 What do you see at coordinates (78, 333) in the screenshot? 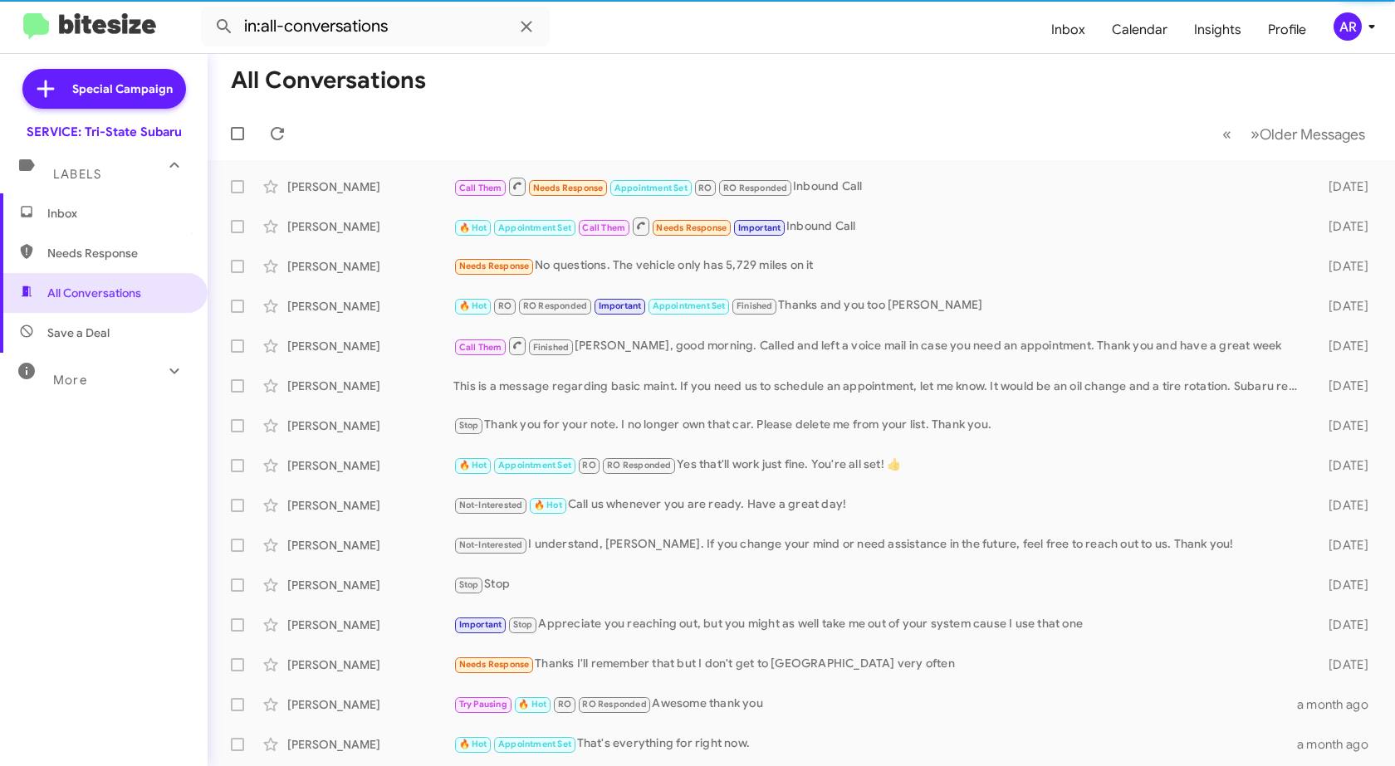
I see `span: Save a Deal` at bounding box center [78, 333].